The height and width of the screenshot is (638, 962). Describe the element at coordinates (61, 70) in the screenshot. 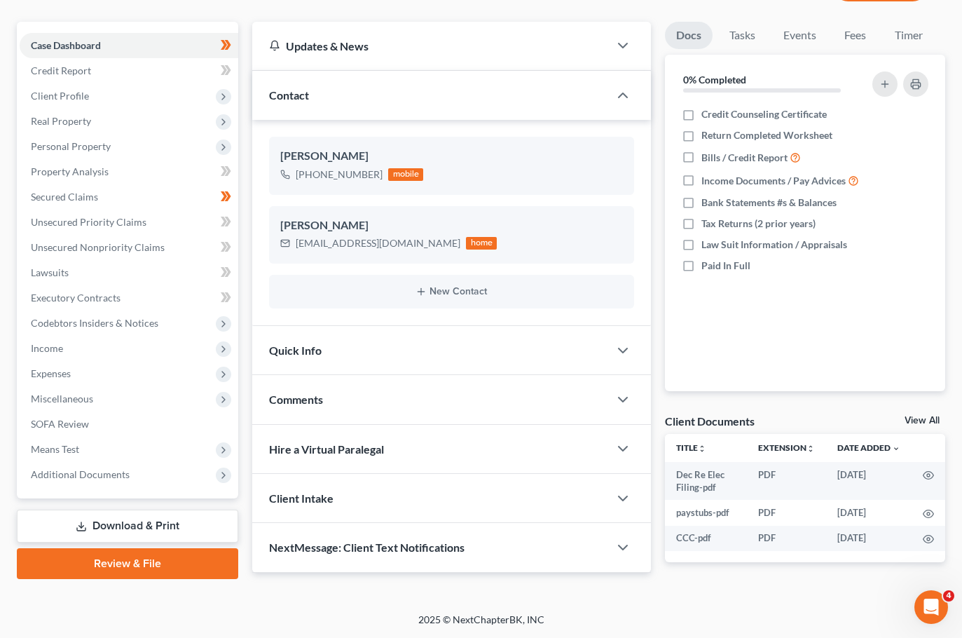

I see `span: Credit Report` at that location.